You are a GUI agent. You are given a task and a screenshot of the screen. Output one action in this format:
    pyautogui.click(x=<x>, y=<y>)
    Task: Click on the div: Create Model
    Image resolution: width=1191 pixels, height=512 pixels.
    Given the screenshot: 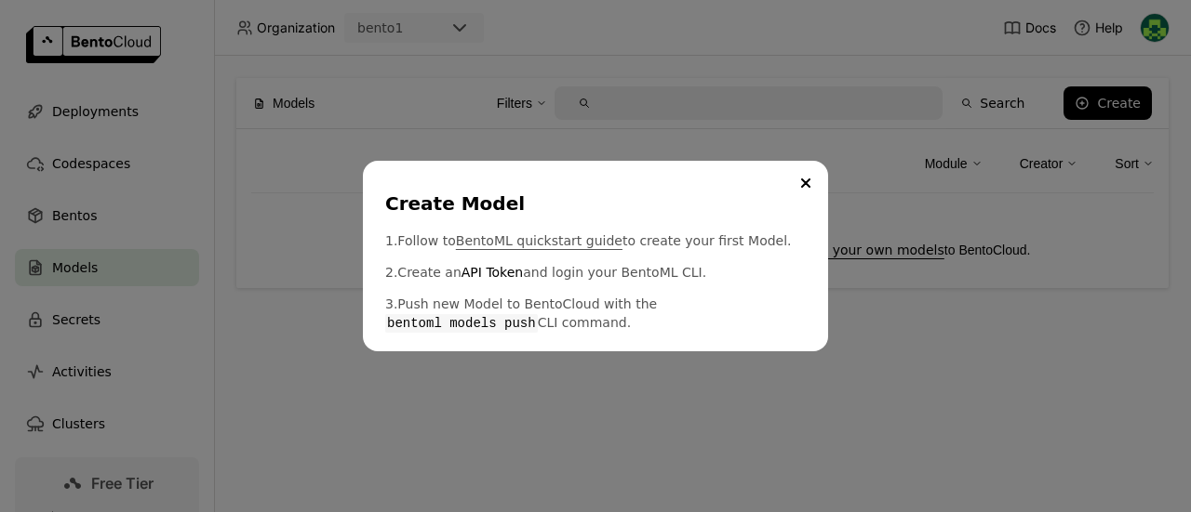 What is the action you would take?
    pyautogui.click(x=592, y=204)
    